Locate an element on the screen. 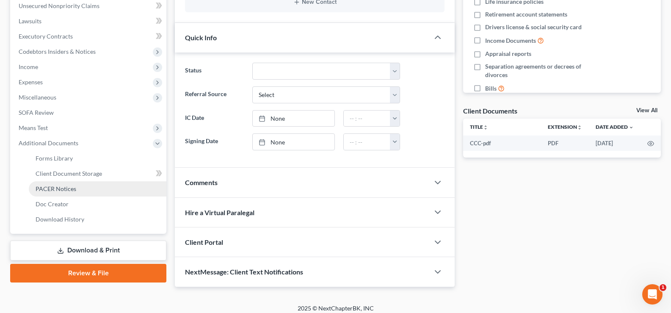 The width and height of the screenshot is (671, 313). span: Income is located at coordinates (28, 66).